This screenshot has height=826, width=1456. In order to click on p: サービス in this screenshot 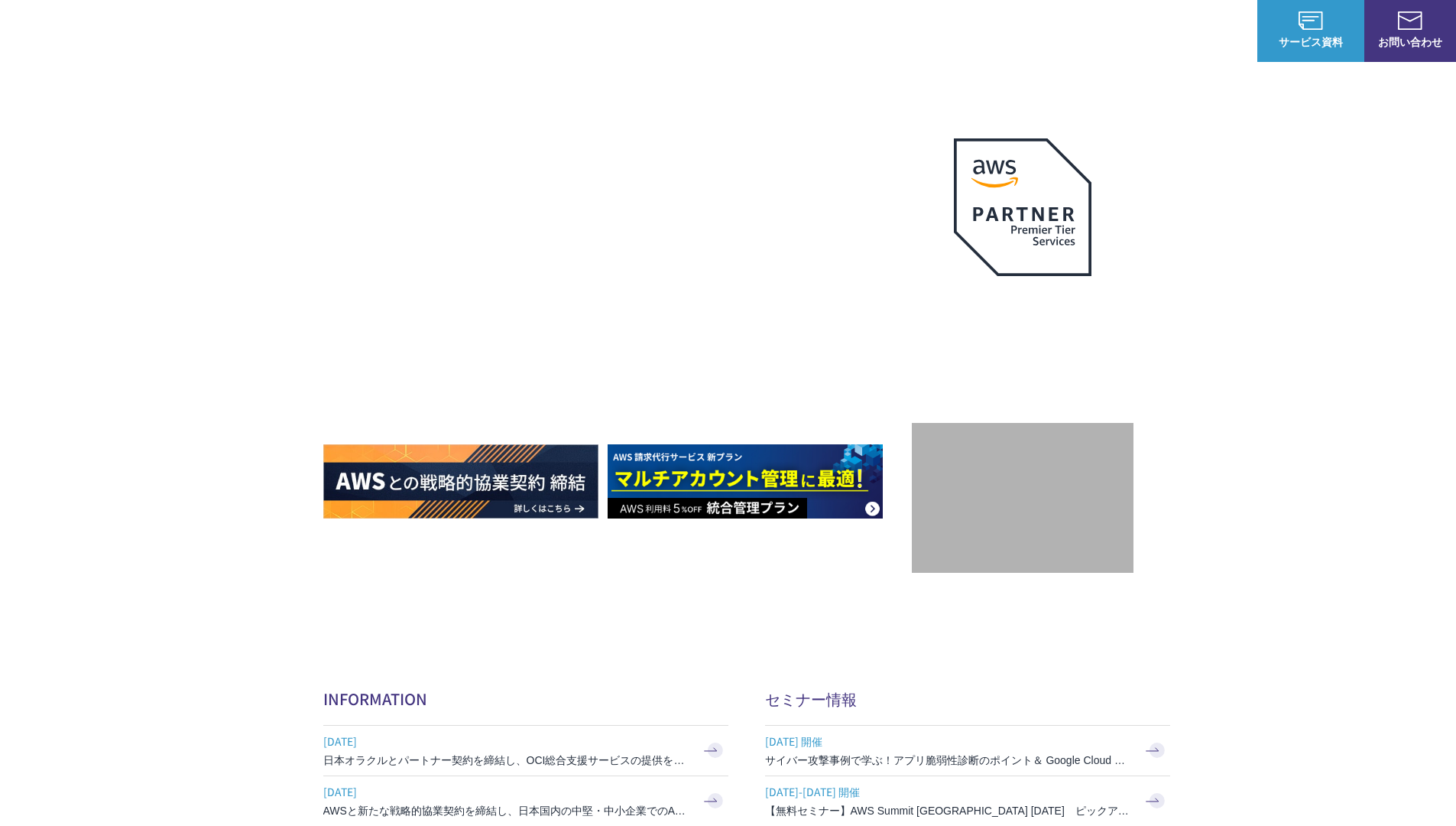, I will do `click(825, 30)`.